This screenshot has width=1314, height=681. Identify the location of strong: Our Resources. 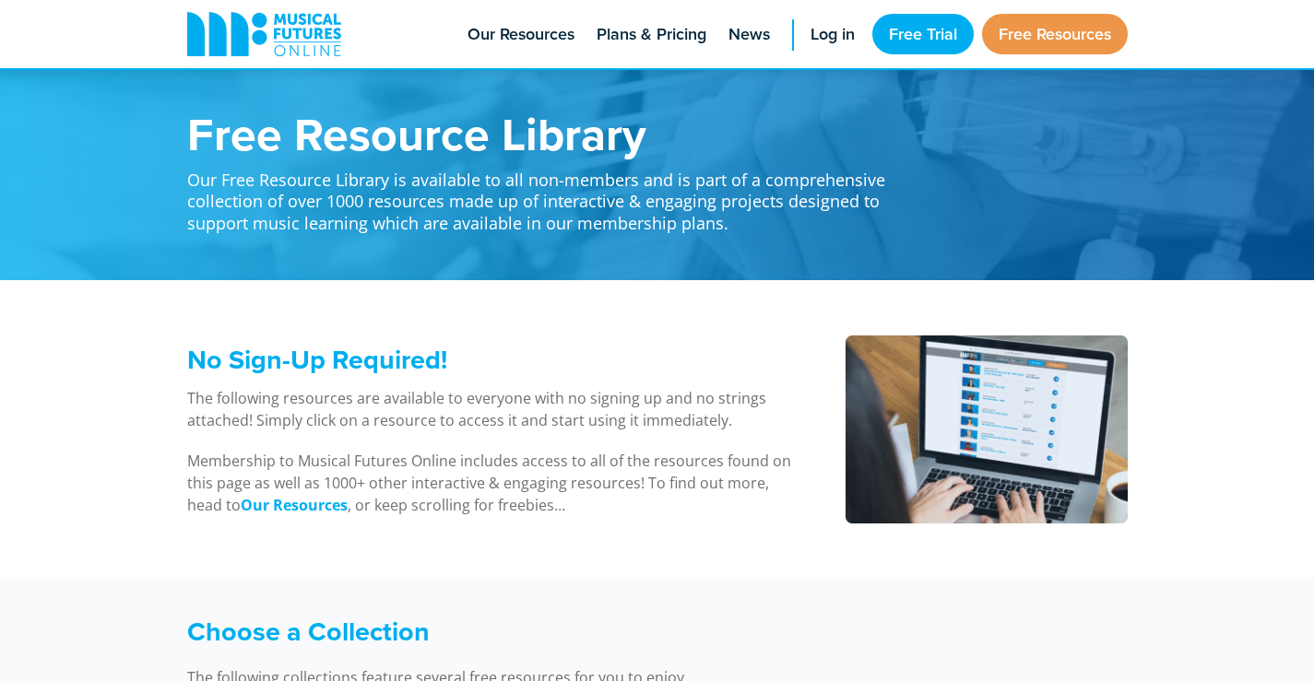
(294, 505).